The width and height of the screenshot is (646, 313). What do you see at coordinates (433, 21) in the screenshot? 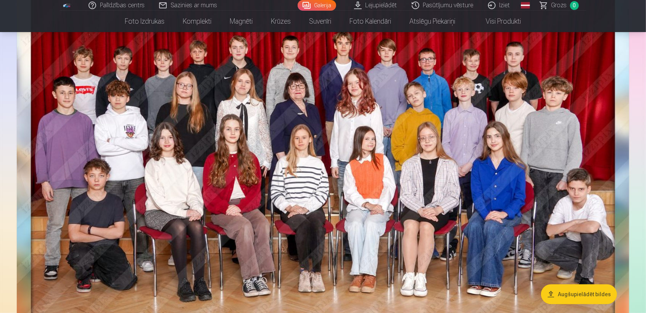
I see `a: Atslēgu piekariņi` at bounding box center [433, 21].